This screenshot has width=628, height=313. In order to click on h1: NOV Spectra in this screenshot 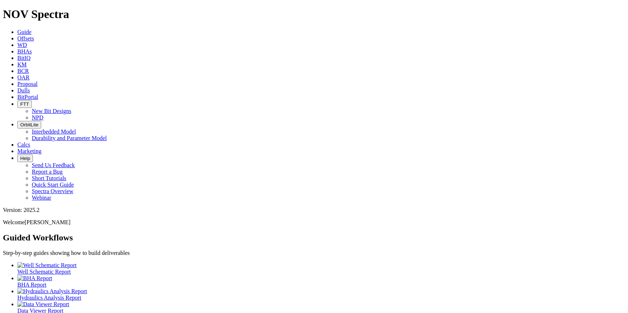, I will do `click(314, 14)`.